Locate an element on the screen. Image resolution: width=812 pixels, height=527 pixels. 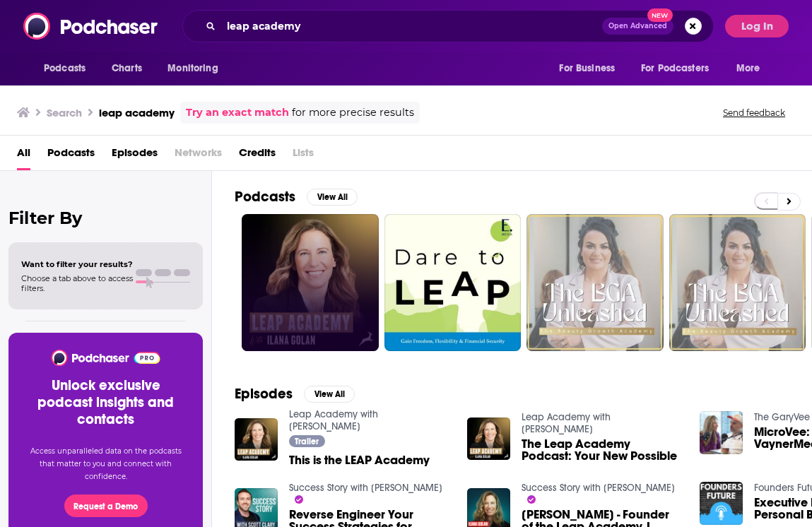
button: Log In is located at coordinates (756, 26).